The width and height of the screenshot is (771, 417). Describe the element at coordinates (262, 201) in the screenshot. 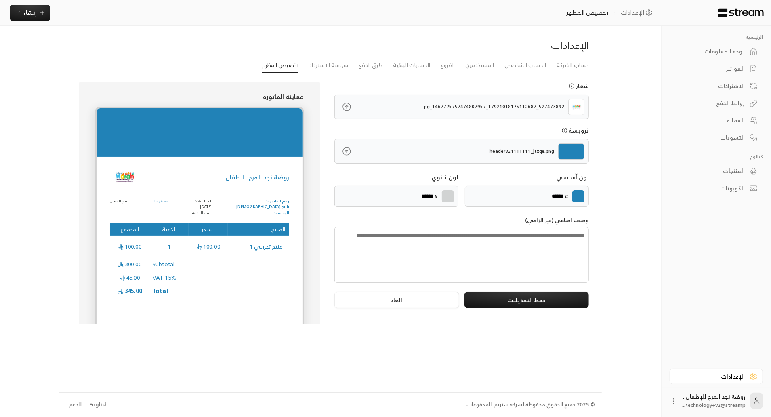

I see `p: رقم الفاتورة:` at that location.